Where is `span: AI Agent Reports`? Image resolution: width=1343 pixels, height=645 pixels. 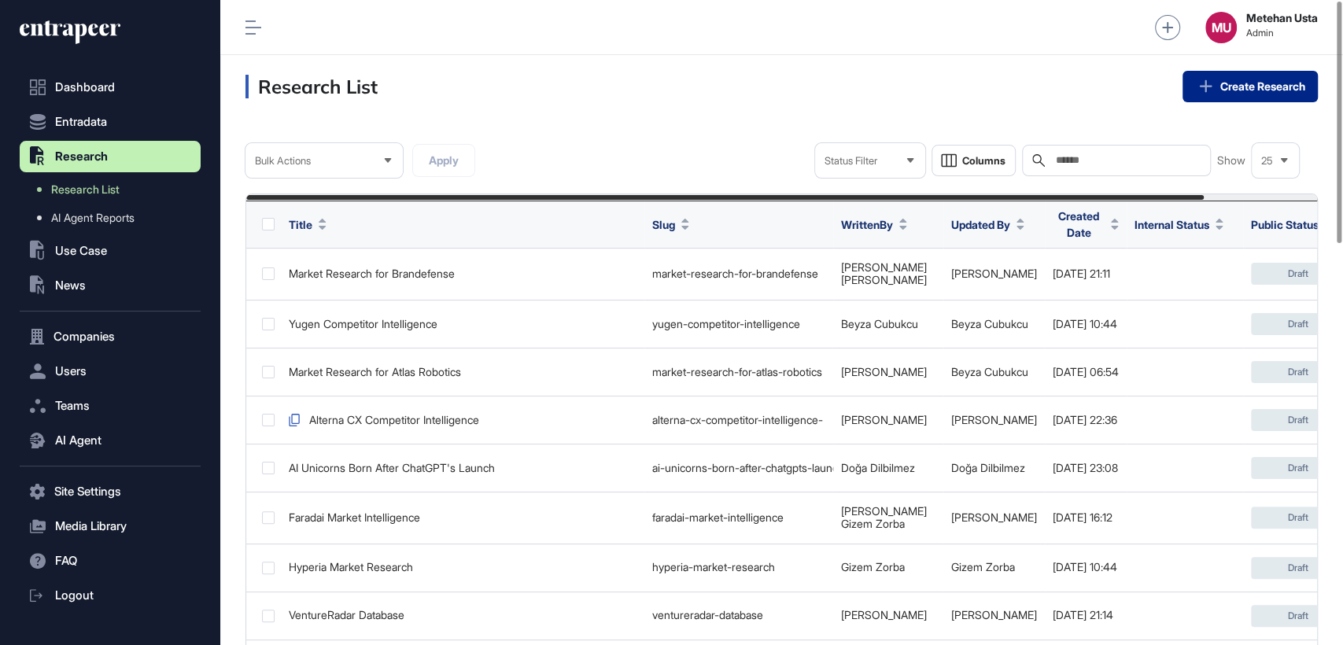 span: AI Agent Reports is located at coordinates (93, 218).